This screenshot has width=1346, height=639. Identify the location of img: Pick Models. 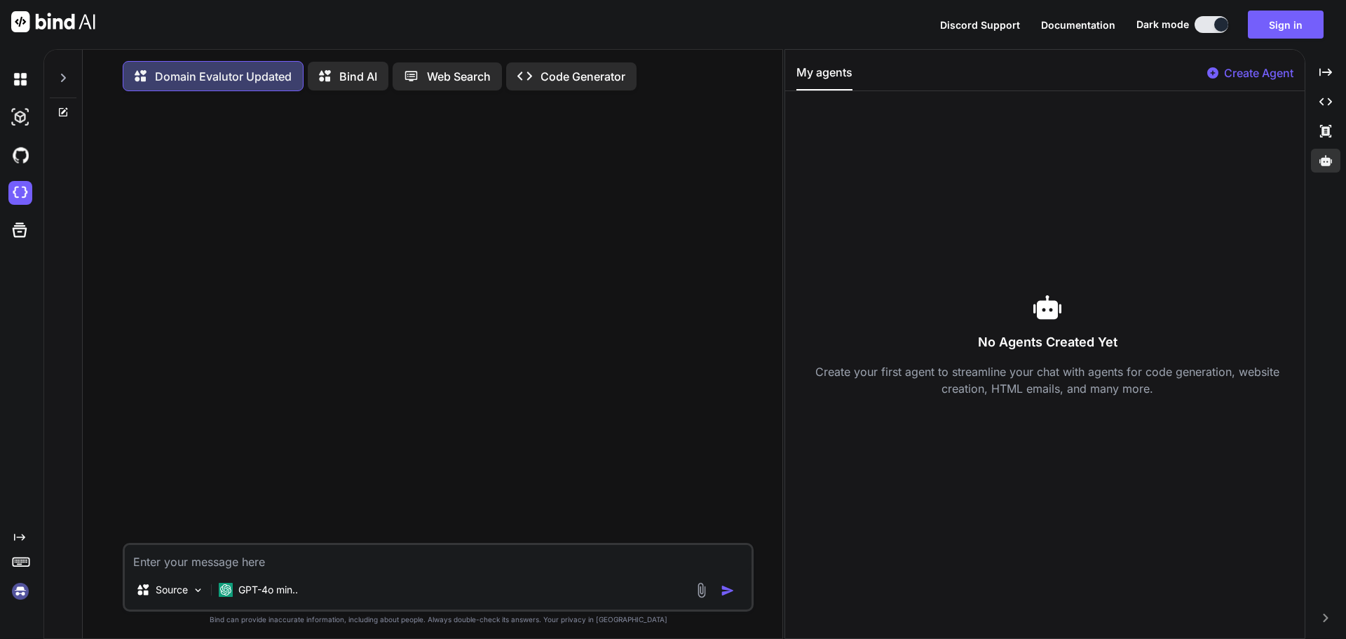
(198, 589).